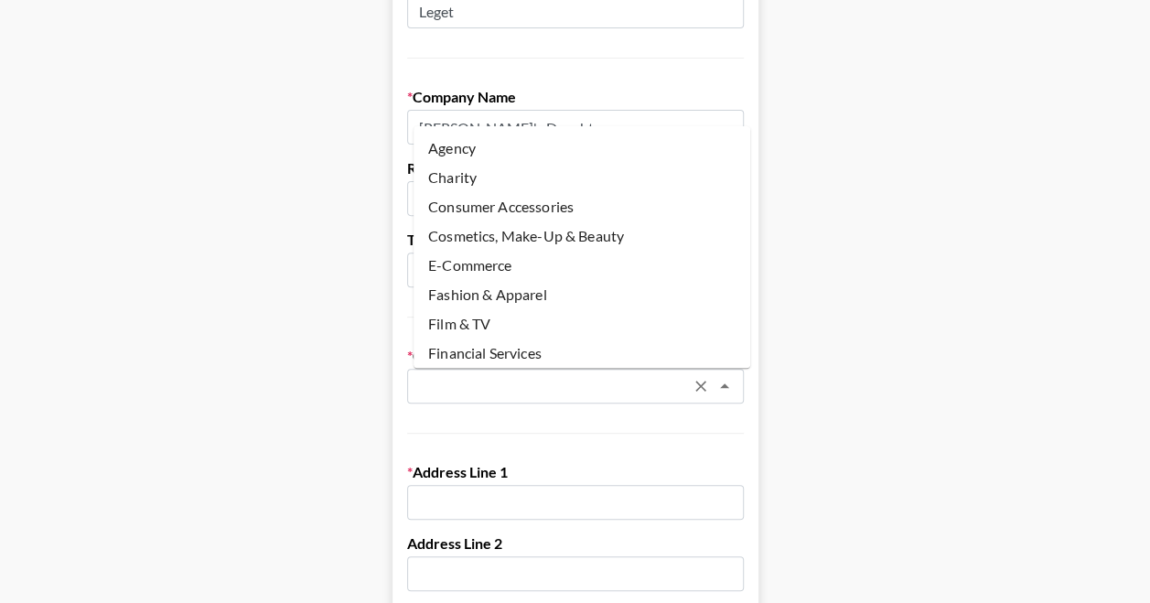 This screenshot has height=603, width=1150. Describe the element at coordinates (582, 236) in the screenshot. I see `li: Cosmetics, Make-Up & Beauty` at that location.